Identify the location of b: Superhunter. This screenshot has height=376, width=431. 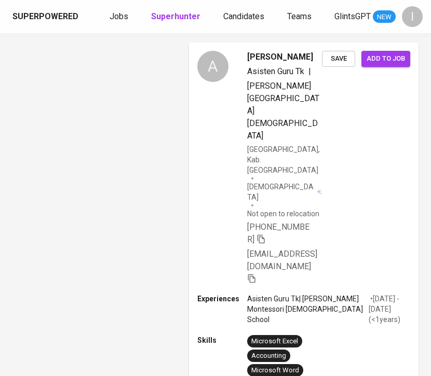
(175, 16).